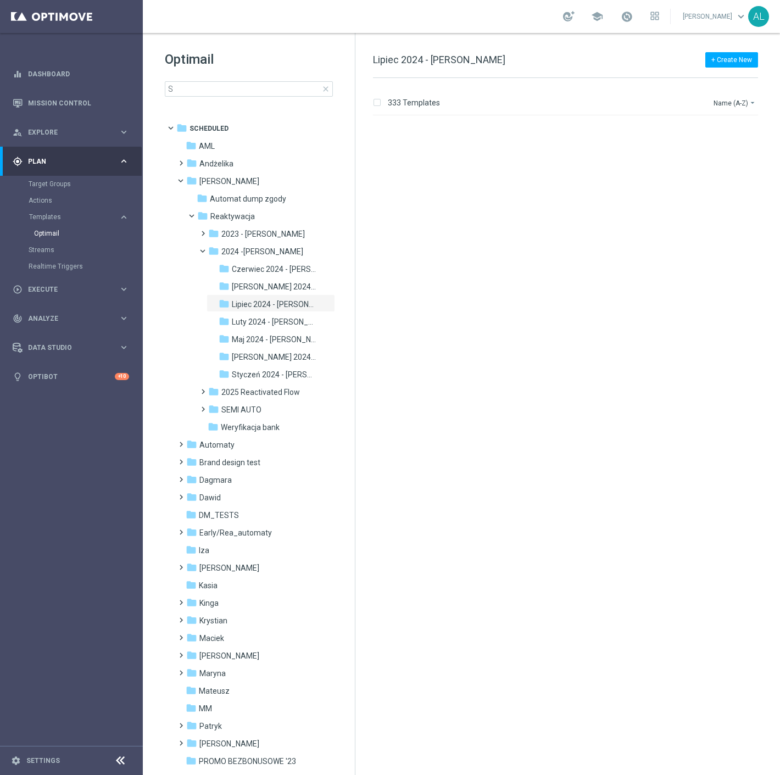 The width and height of the screenshot is (780, 775). What do you see at coordinates (414, 103) in the screenshot?
I see `p: 333 Templates` at bounding box center [414, 103].